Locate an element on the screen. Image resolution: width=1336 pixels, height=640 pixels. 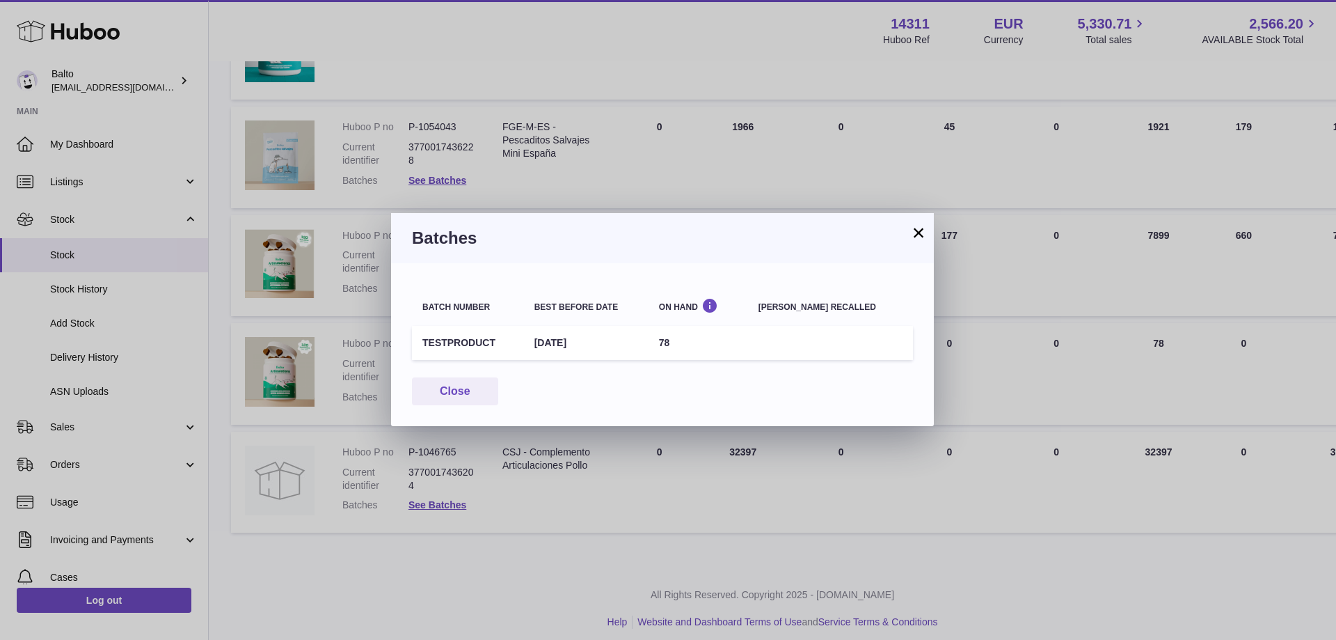
td: 78 is located at coordinates (698, 342).